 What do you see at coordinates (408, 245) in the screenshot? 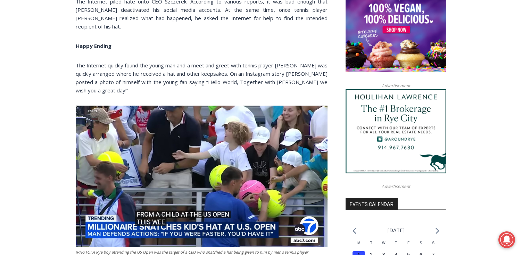
I see `div: Friday` at bounding box center [408, 245].